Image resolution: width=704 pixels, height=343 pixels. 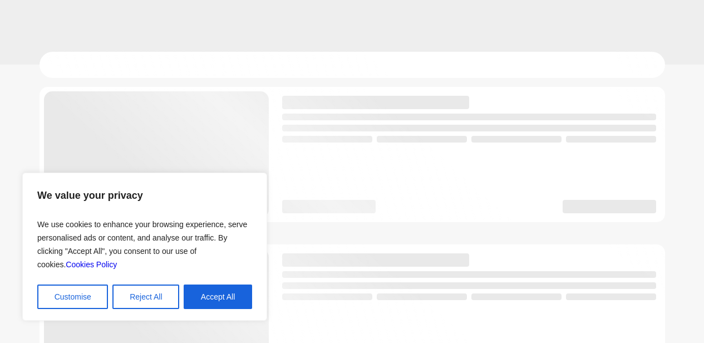 I want to click on a: Cookies Policy, so click(x=91, y=264).